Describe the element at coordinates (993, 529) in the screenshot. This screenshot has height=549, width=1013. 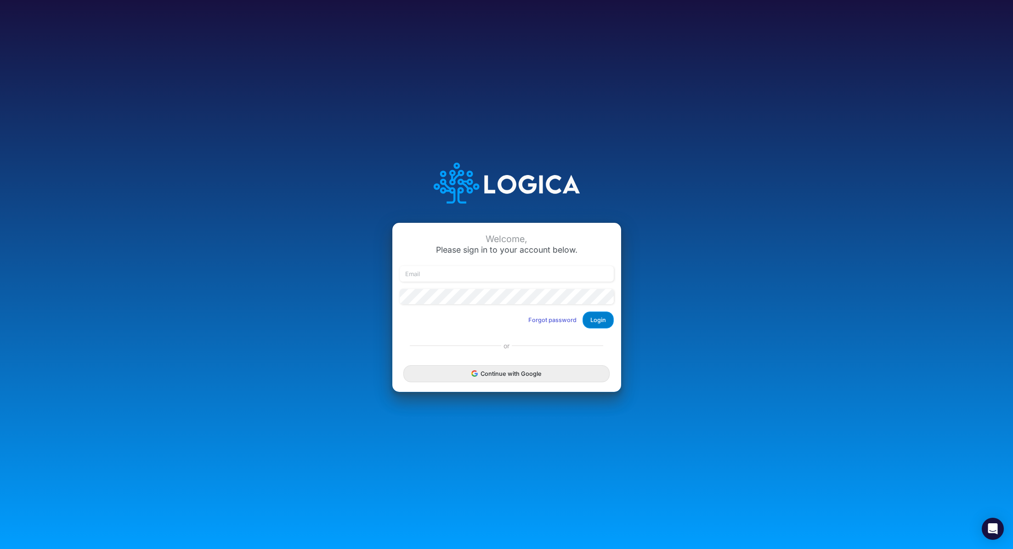
I see `div: Open Intercom Messenger` at that location.